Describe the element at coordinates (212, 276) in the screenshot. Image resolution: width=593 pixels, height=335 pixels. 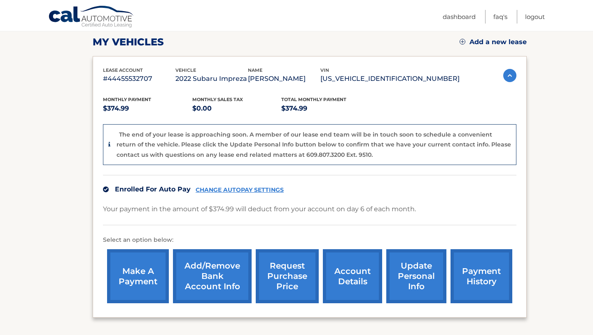
I see `a: Add/Remove bank account info` at that location.